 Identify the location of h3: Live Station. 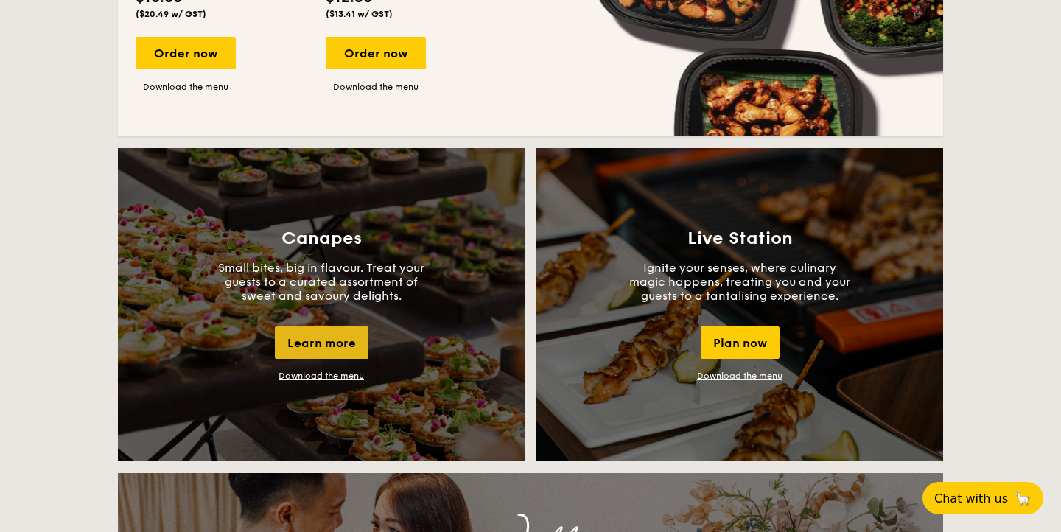
(740, 239).